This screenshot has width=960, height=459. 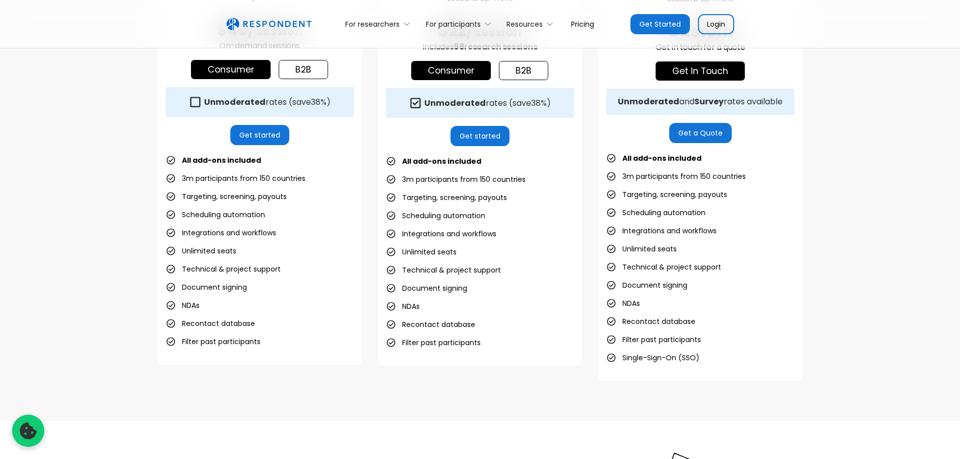 I want to click on a: Get a Quote, so click(x=701, y=133).